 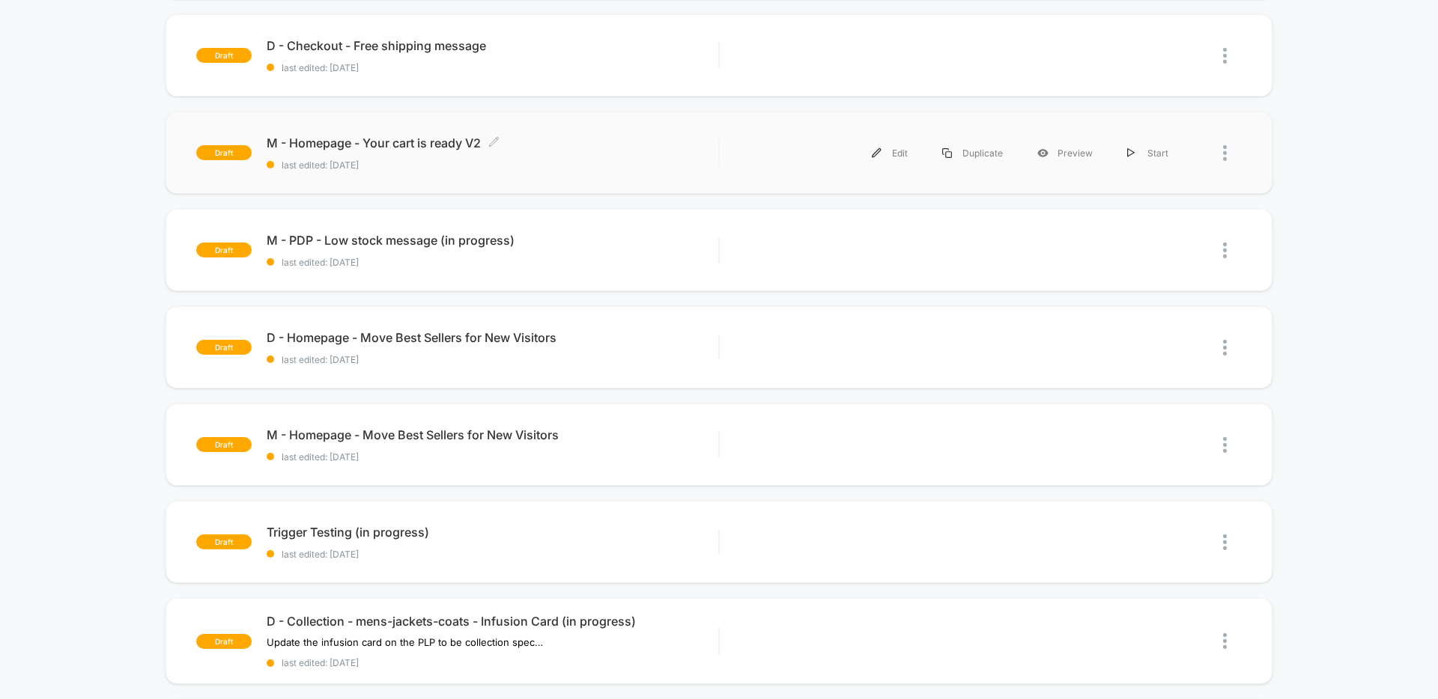 What do you see at coordinates (492, 46) in the screenshot?
I see `span: D - Checkout - Free shipping message` at bounding box center [492, 46].